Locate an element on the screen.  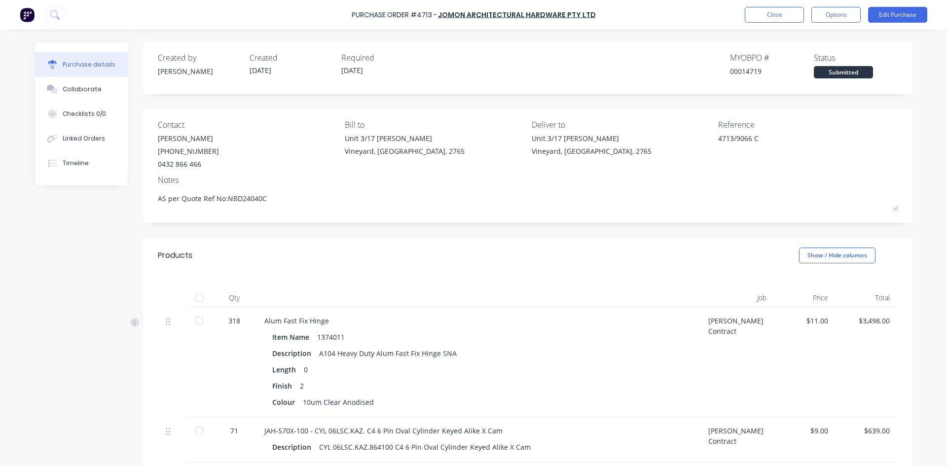
div: JAH-570X-100 - CYL 06LSC.KAZ. C4 6 Pin Oval Cylinder Keyed Alike X Cam is located at coordinates (478, 430).